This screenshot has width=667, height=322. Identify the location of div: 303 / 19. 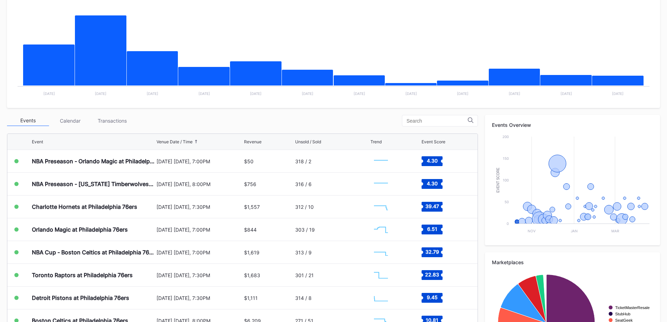
(305, 229).